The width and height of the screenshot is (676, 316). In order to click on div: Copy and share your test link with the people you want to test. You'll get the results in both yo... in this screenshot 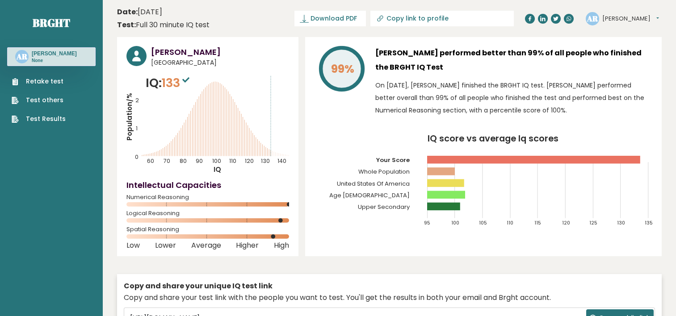, I will do `click(389, 298)`.